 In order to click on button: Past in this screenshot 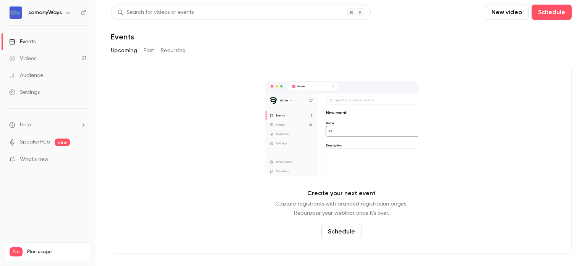, I will do `click(149, 50)`.